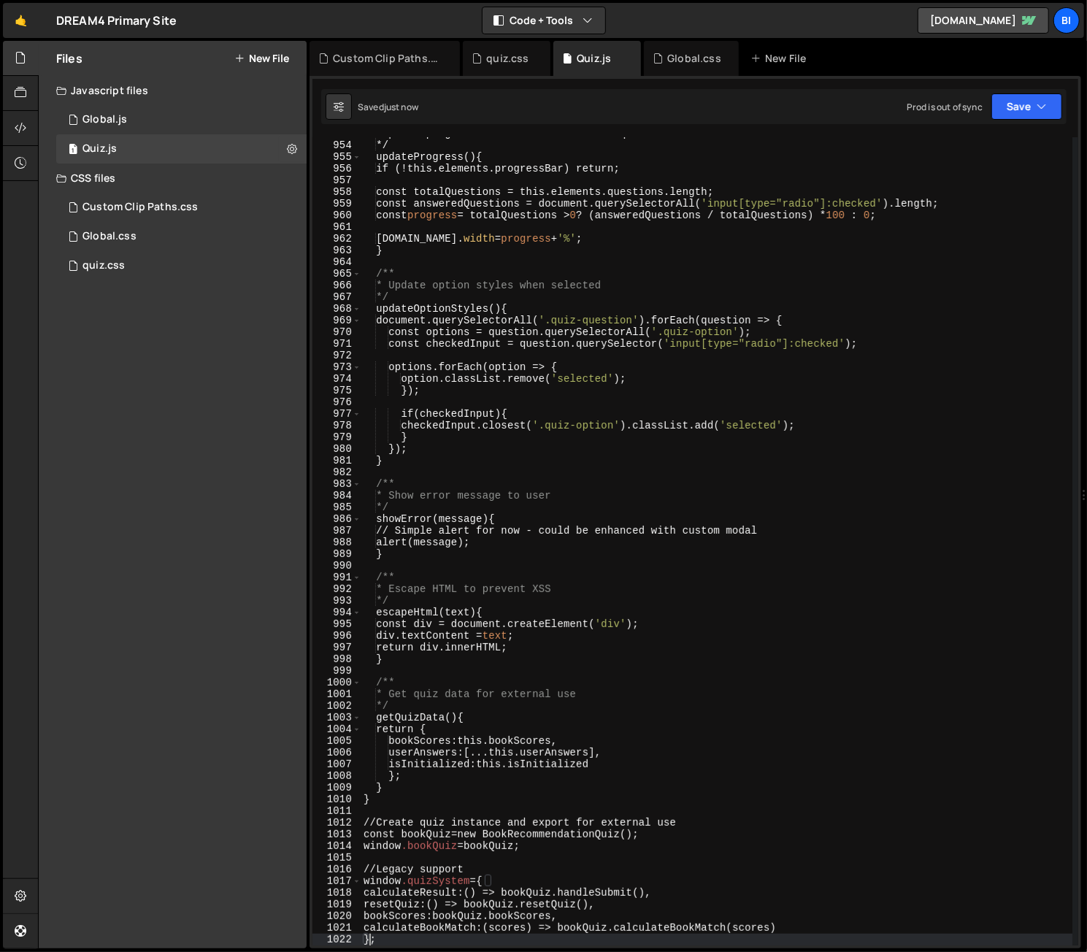 Image resolution: width=1087 pixels, height=952 pixels. Describe the element at coordinates (337, 834) in the screenshot. I see `div: 1013` at that location.